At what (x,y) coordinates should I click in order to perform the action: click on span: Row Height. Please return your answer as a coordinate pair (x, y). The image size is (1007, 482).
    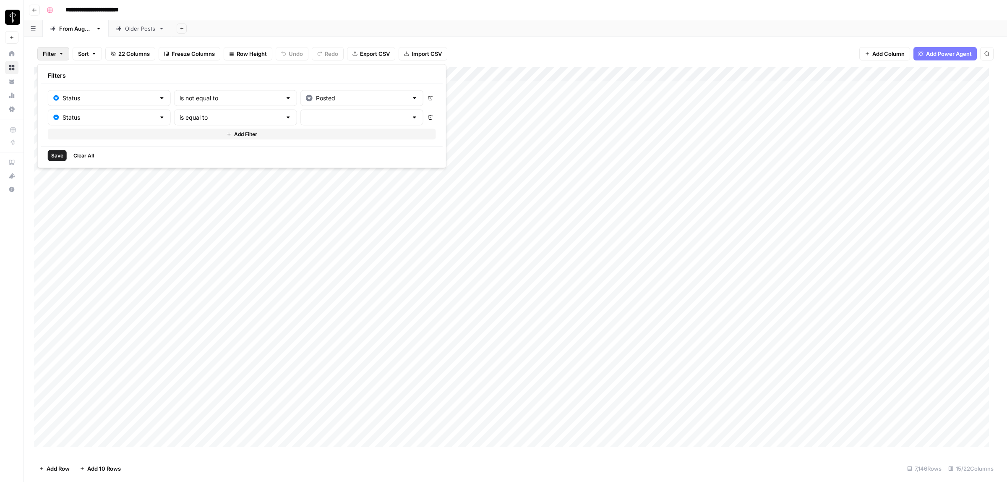
    Looking at the image, I should click on (252, 54).